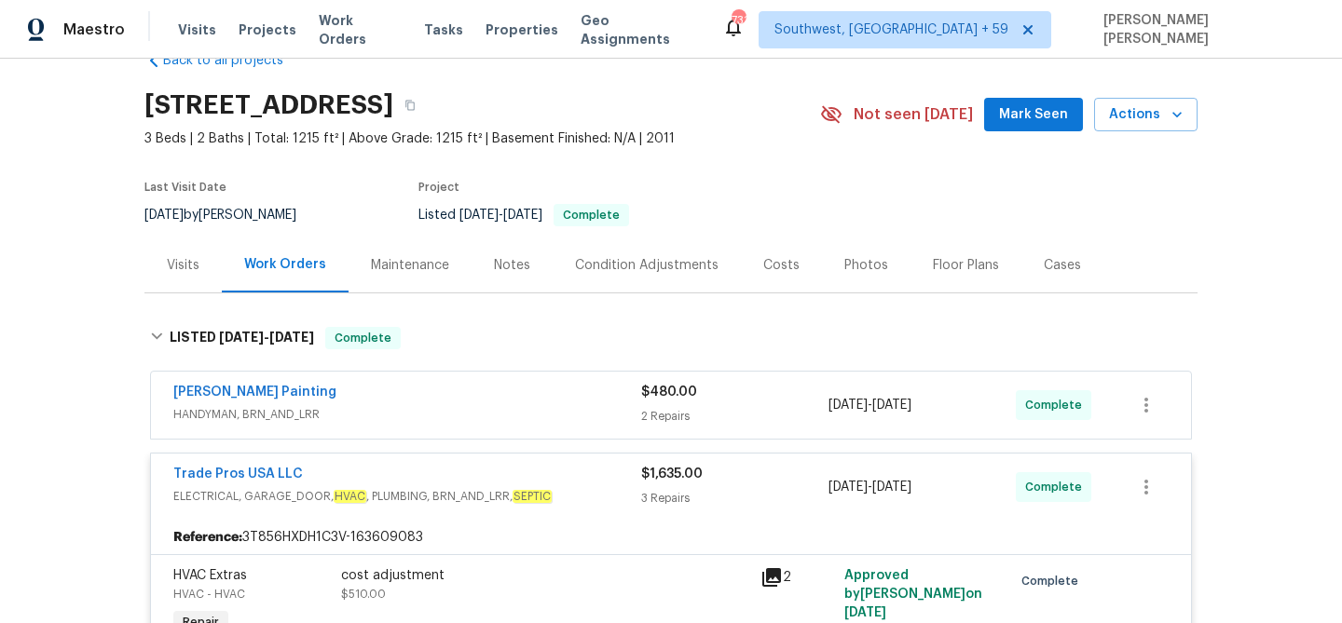 The width and height of the screenshot is (1342, 623). I want to click on div: Maintenance, so click(410, 266).